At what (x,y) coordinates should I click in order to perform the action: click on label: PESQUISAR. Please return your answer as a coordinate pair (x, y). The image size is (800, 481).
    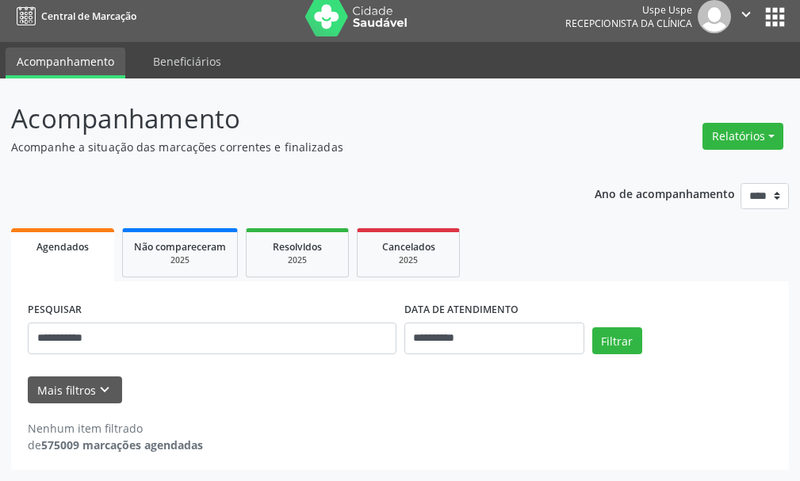
    Looking at the image, I should click on (55, 310).